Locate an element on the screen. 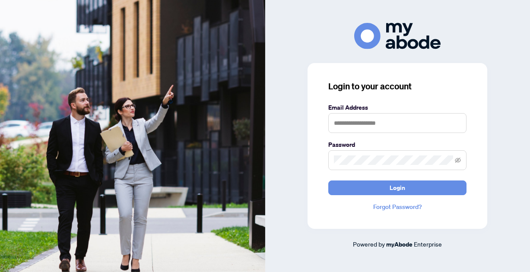 The width and height of the screenshot is (530, 272). h3: Login to your account is located at coordinates (398, 86).